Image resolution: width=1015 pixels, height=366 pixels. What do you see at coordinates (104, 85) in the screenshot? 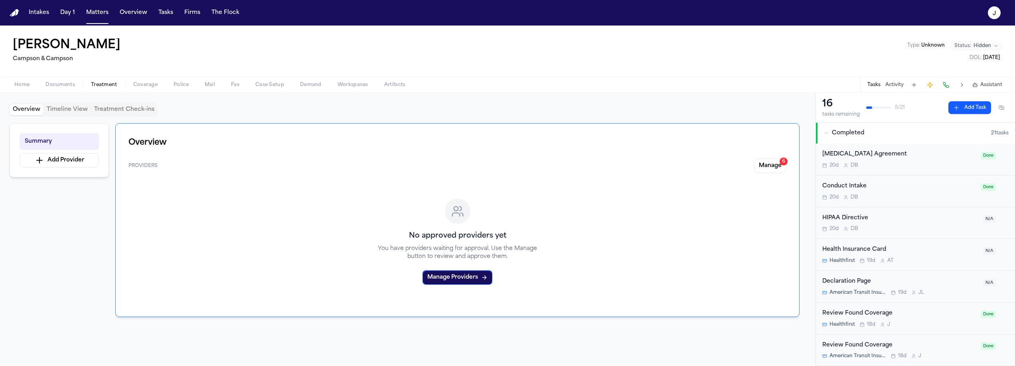
I see `span: Treatment` at bounding box center [104, 85].